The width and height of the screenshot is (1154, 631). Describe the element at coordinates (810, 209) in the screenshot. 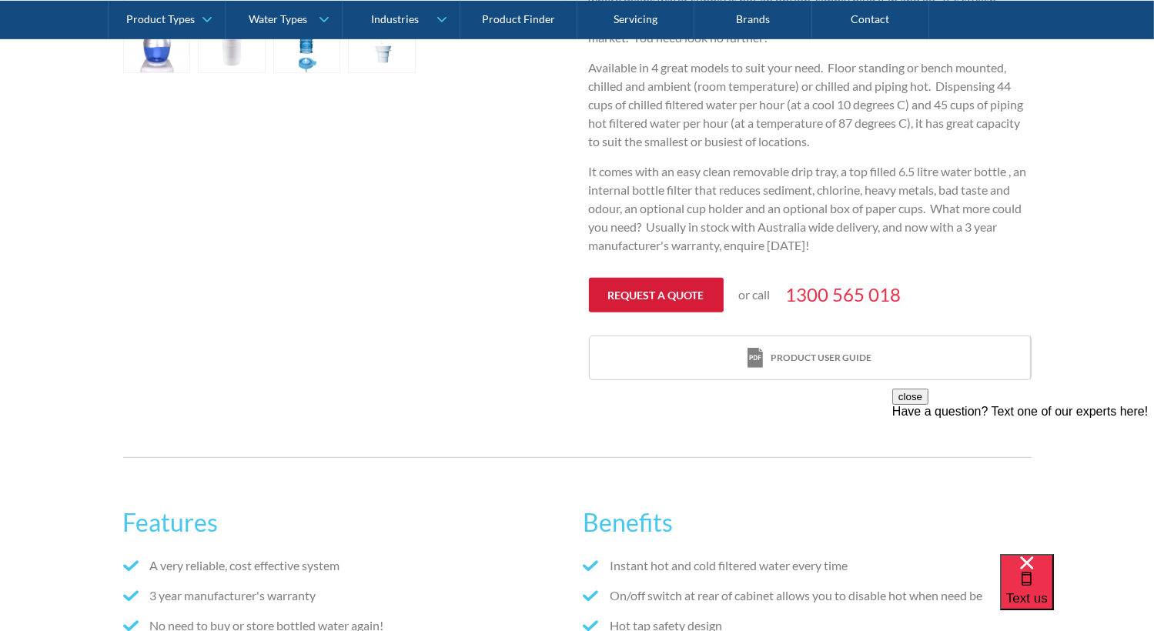

I see `p: It comes with an easy clean removable drip tray, a top filled 6.5 litre water bottle , an interna...` at that location.